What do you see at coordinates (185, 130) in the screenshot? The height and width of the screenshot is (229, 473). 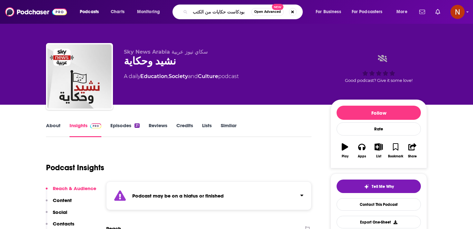 I see `a: Credits` at bounding box center [185, 130].